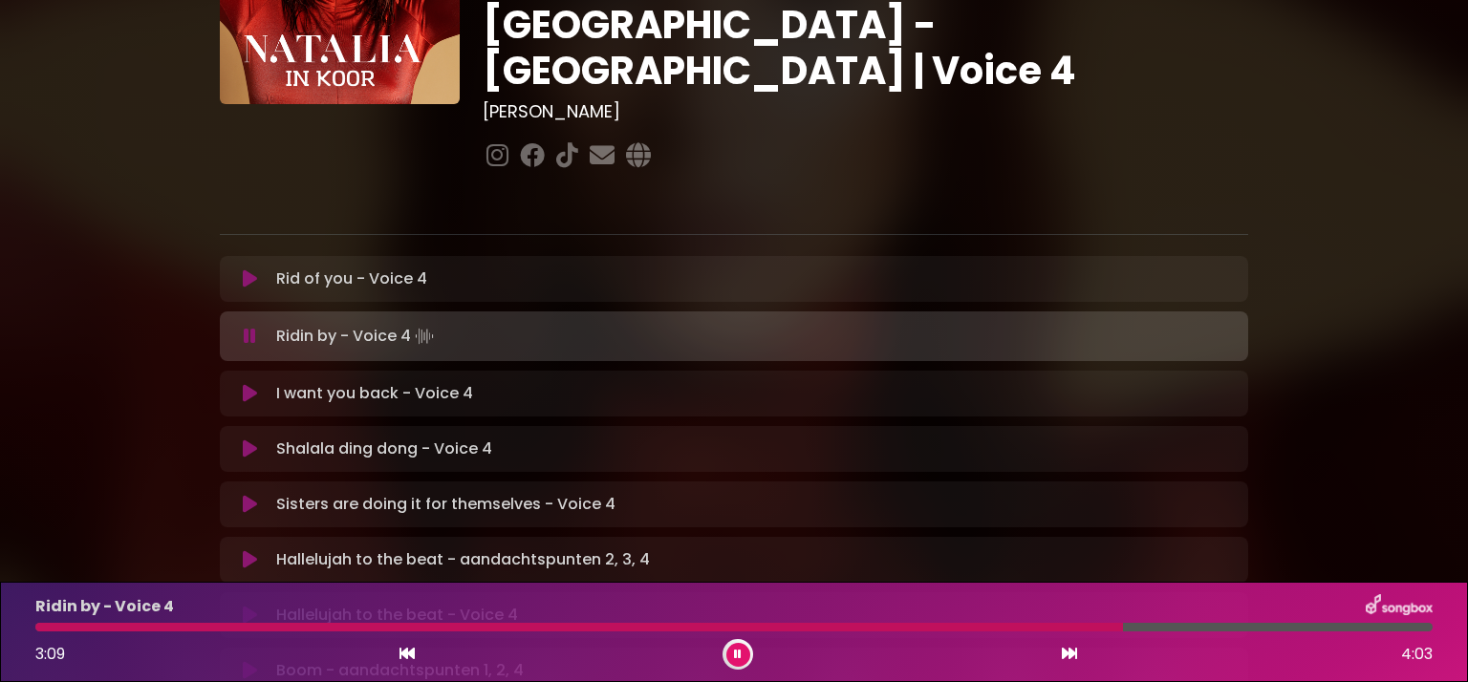 This screenshot has width=1468, height=682. Describe the element at coordinates (445, 505) in the screenshot. I see `p: Sisters are doing it for themselves - Voice 4` at that location.